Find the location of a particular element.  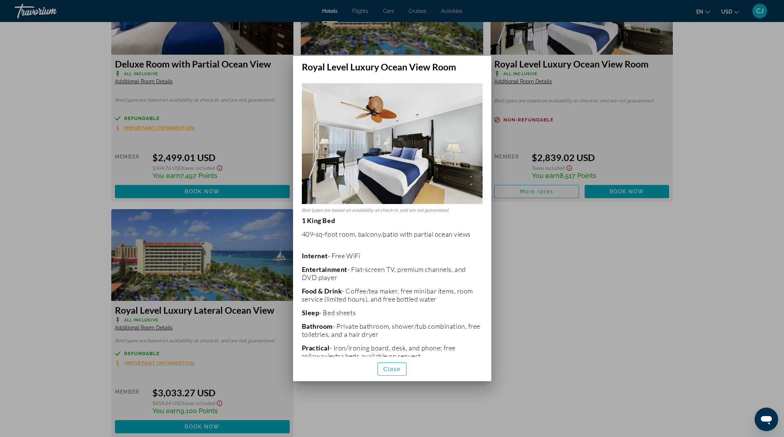

b: Sleep is located at coordinates (311, 313).